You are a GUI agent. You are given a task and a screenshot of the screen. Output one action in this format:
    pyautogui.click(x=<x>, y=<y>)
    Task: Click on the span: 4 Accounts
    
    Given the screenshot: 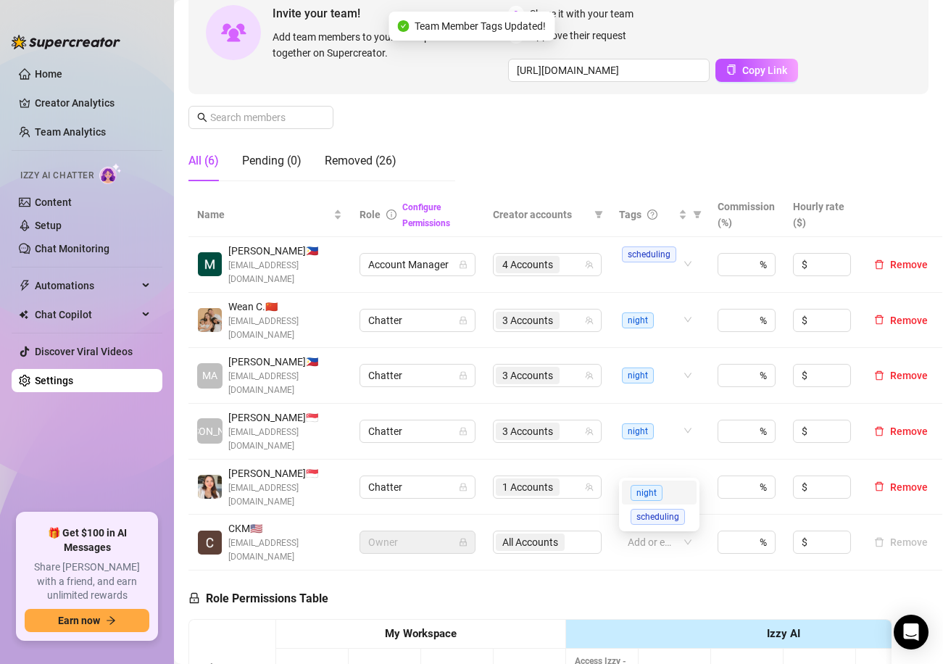 What is the action you would take?
    pyautogui.click(x=528, y=265)
    